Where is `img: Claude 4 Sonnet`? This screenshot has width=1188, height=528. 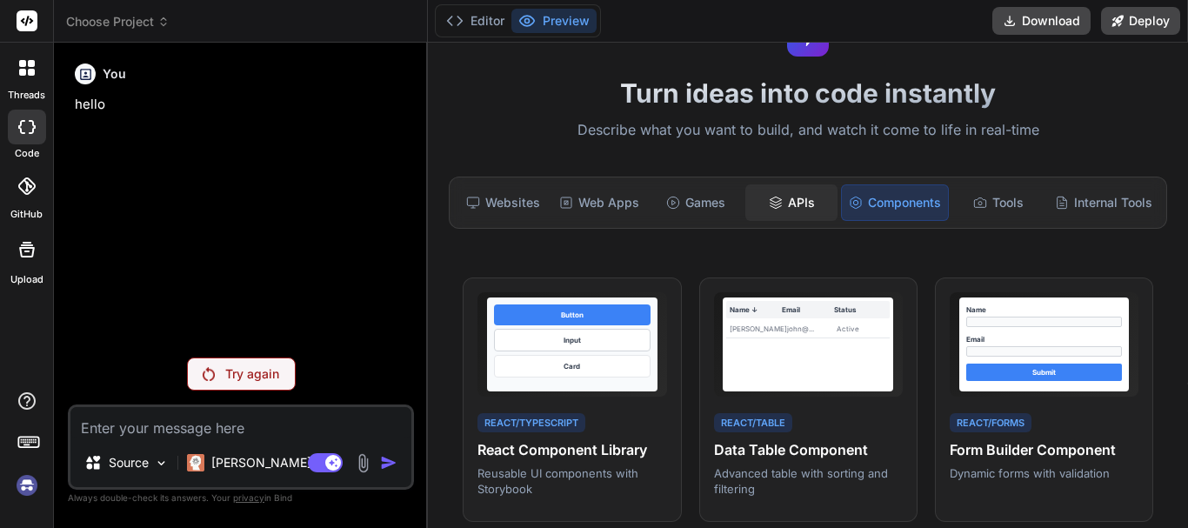 img: Claude 4 Sonnet is located at coordinates (196, 463).